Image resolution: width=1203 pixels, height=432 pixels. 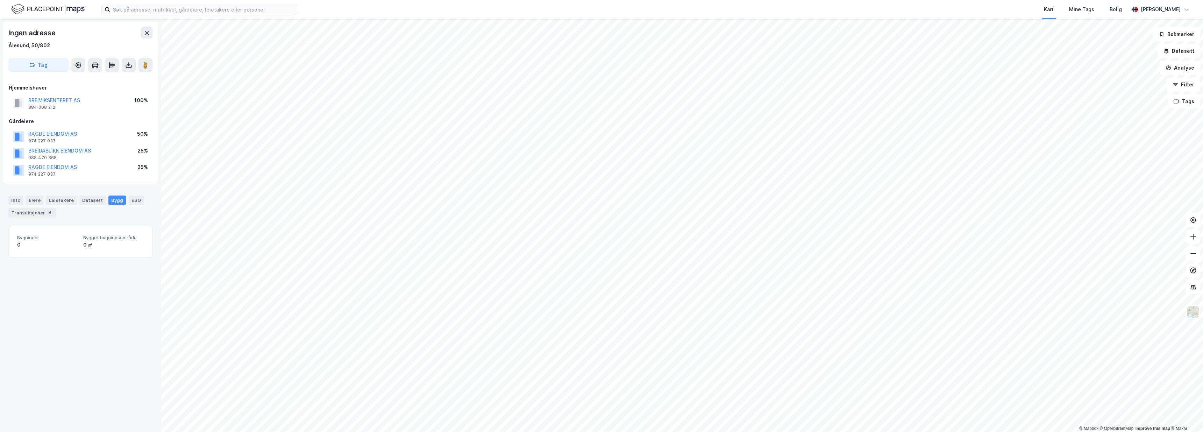 What do you see at coordinates (47, 237) in the screenshot?
I see `span: Bygninger` at bounding box center [47, 237].